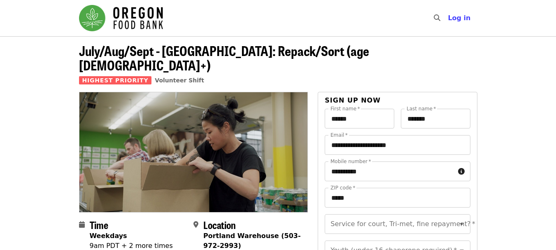  What do you see at coordinates (345, 109) in the screenshot?
I see `label: First name` at bounding box center [345, 109].